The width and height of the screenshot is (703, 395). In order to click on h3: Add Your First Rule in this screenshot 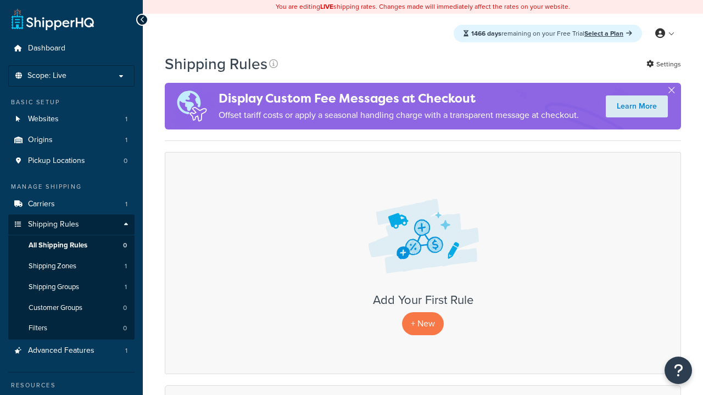, I will do `click(423, 300)`.